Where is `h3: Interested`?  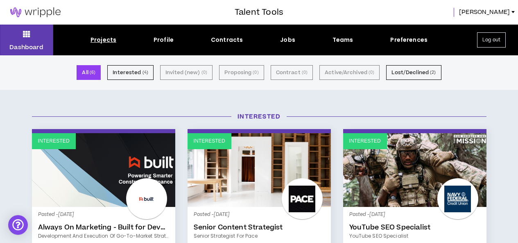
h3: Interested is located at coordinates (259, 116).